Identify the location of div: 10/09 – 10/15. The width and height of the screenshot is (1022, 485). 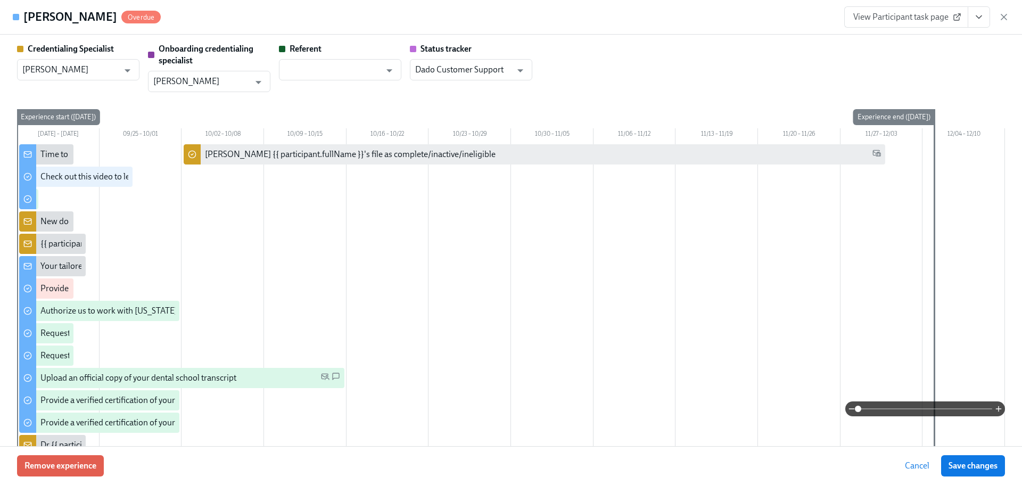
(305, 135).